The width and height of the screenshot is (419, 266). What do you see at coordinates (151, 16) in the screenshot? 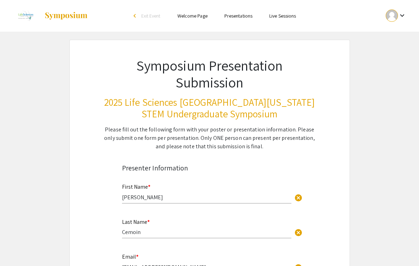
I see `span: Exit Event` at bounding box center [151, 16].